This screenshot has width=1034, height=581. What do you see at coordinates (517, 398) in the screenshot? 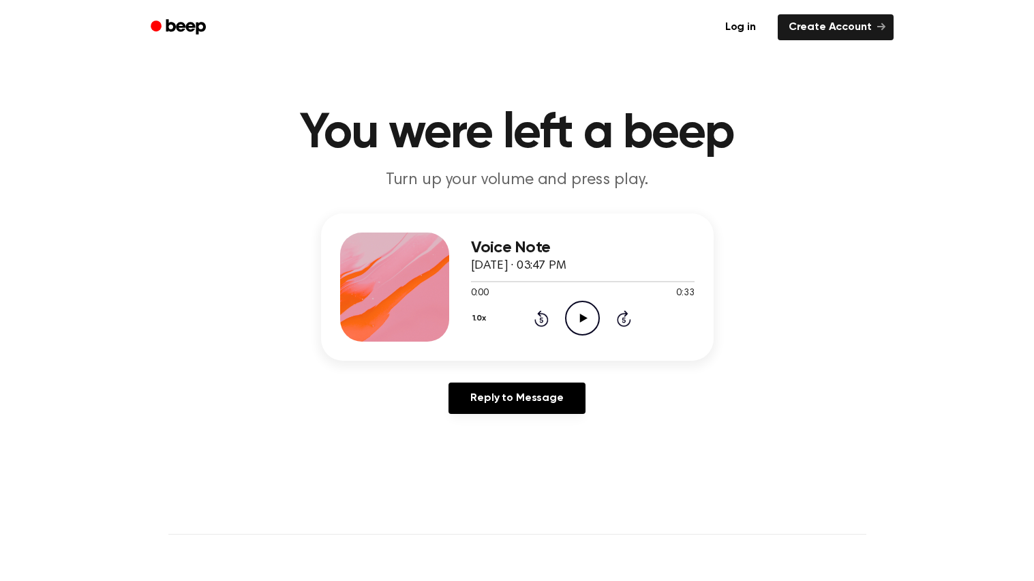
I see `a: Reply to Message` at bounding box center [517, 398].